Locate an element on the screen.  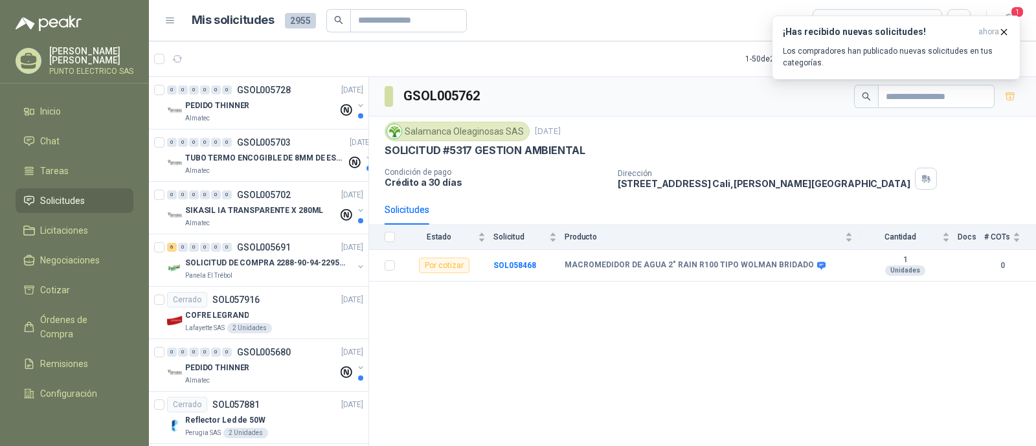
a: Inicio is located at coordinates (74, 111).